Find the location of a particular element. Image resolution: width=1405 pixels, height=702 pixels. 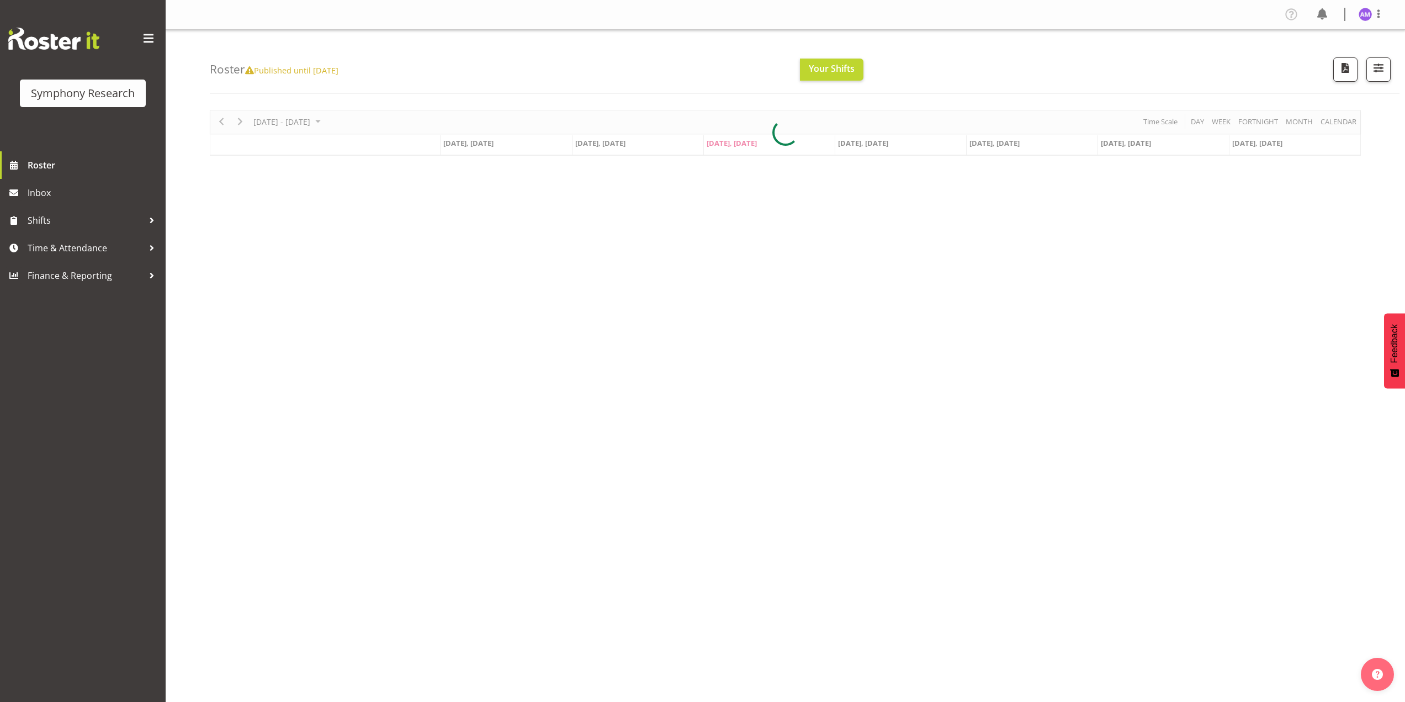

span: Your Shifts is located at coordinates (832, 68).